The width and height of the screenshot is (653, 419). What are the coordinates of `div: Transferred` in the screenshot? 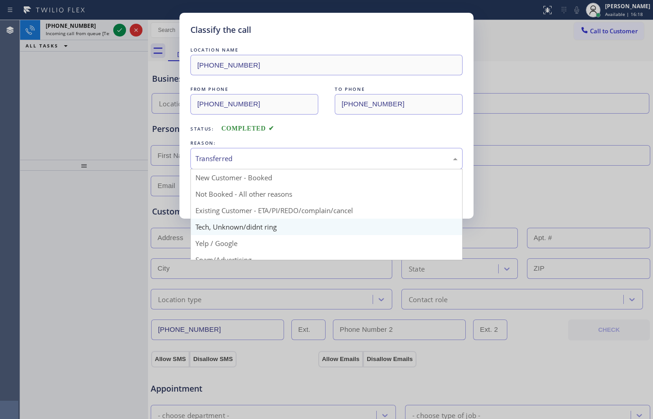 It's located at (326, 158).